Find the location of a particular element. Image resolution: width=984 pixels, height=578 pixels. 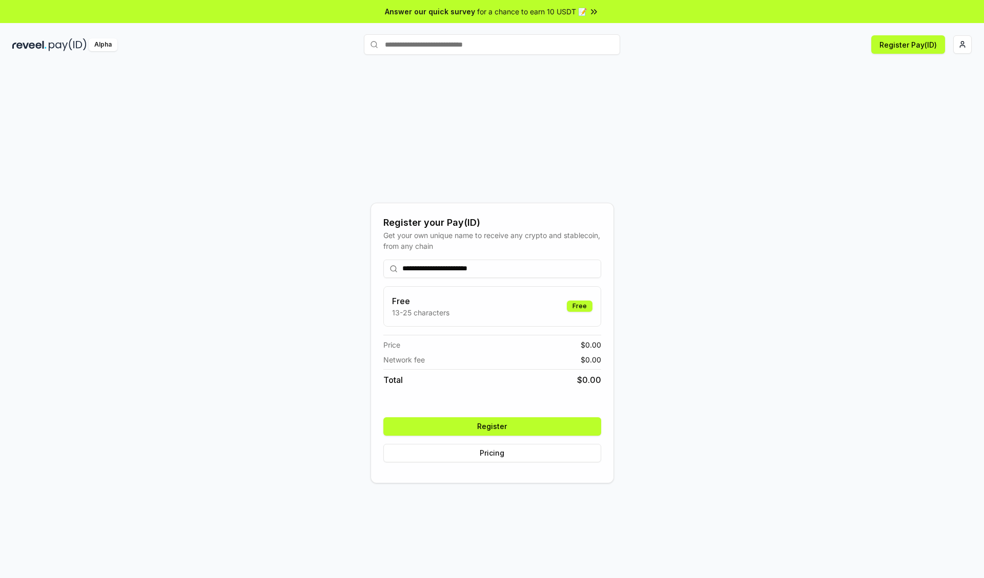

span: Answer our quick survey is located at coordinates (430, 11).